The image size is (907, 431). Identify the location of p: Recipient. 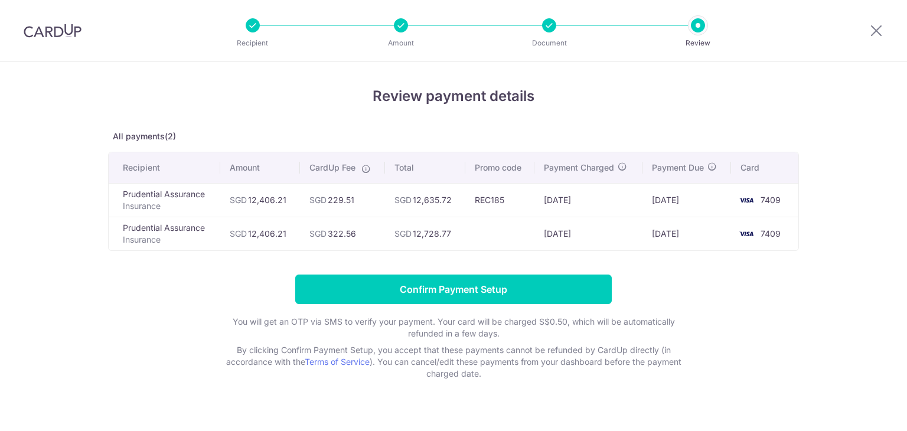
(253, 43).